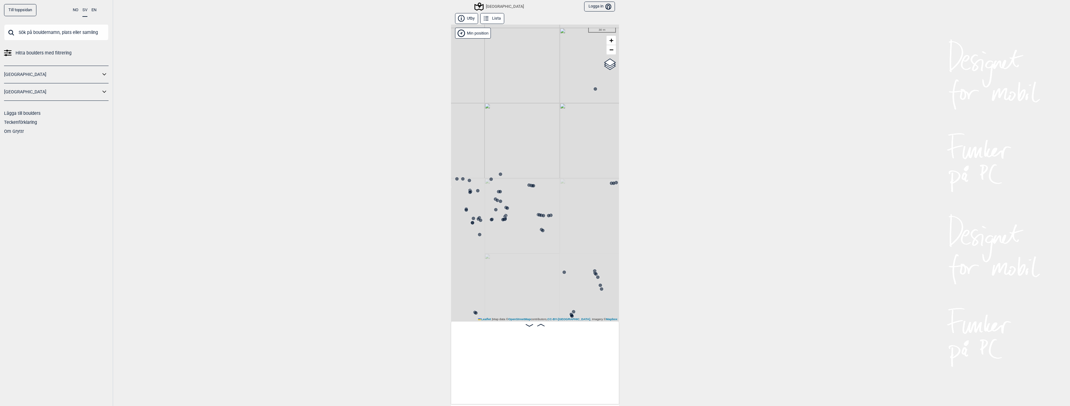 This screenshot has height=406, width=1070. I want to click on a: Till toppsidan, so click(20, 10).